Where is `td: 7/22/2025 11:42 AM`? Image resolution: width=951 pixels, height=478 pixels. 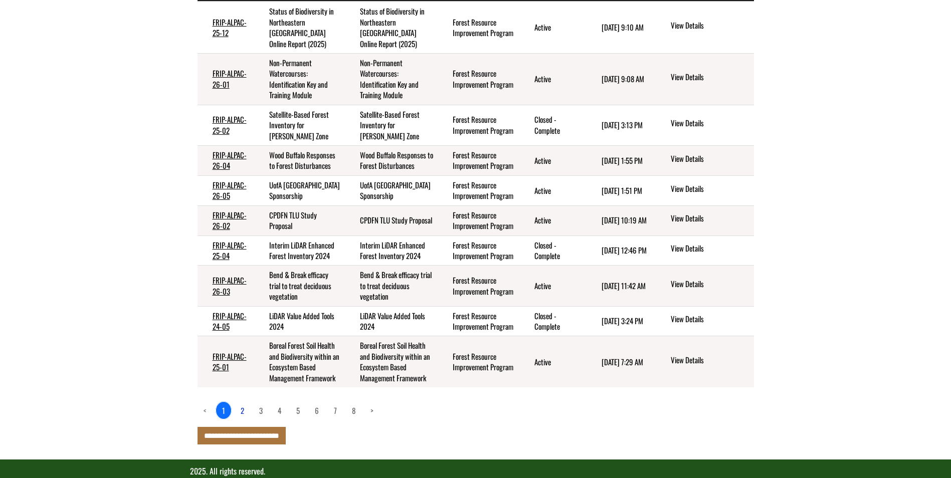
td: 7/22/2025 11:42 AM is located at coordinates (621, 286).